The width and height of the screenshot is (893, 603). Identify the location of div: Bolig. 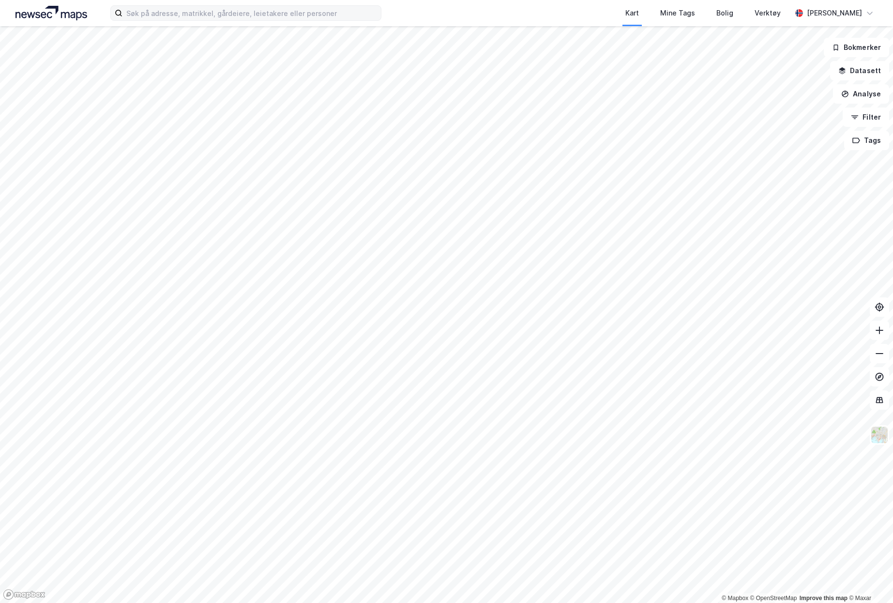
(725, 13).